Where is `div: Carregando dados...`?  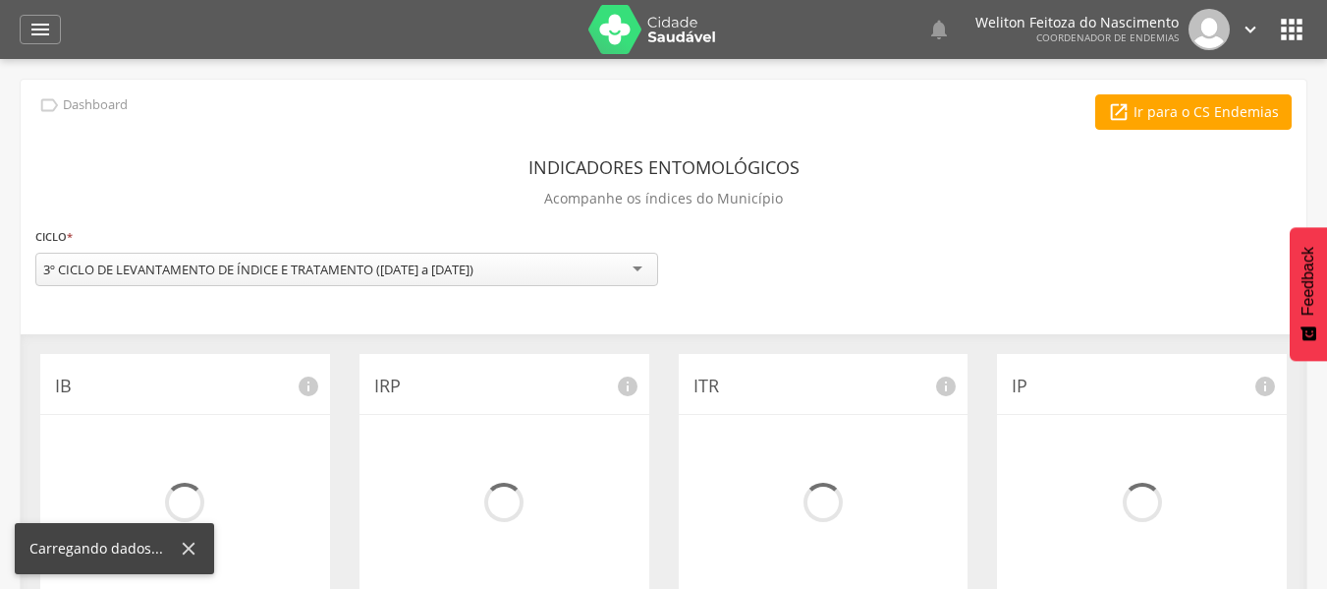
div: Carregando dados... is located at coordinates (103, 548).